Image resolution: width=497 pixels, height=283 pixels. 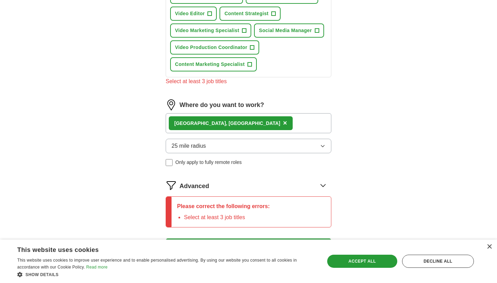 What do you see at coordinates (289, 30) in the screenshot?
I see `button: Social Media Manager` at bounding box center [289, 30].